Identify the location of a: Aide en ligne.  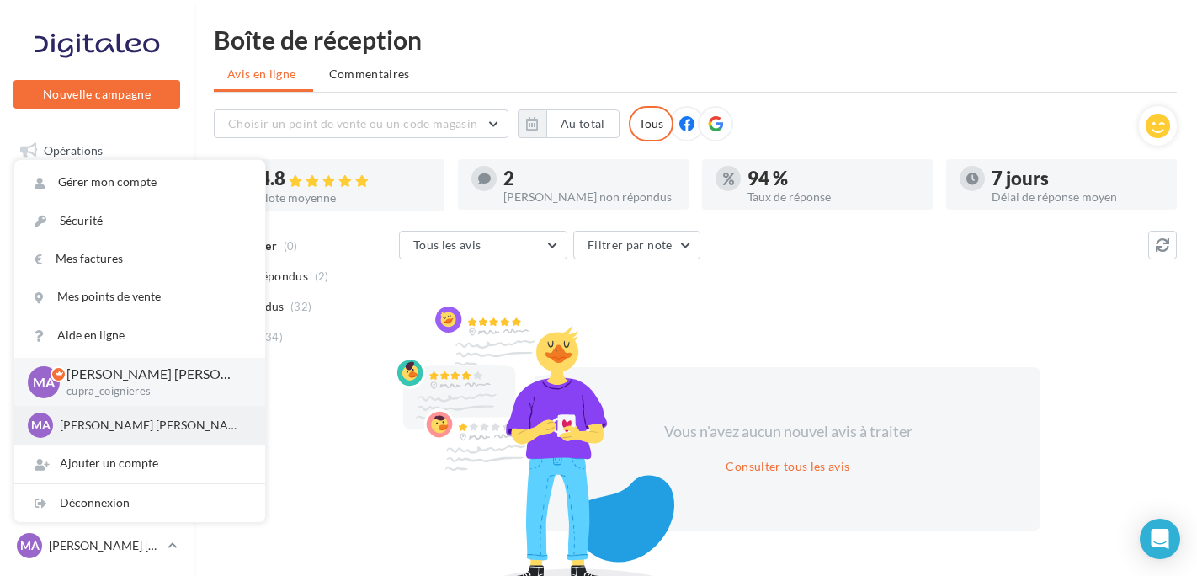
(140, 335).